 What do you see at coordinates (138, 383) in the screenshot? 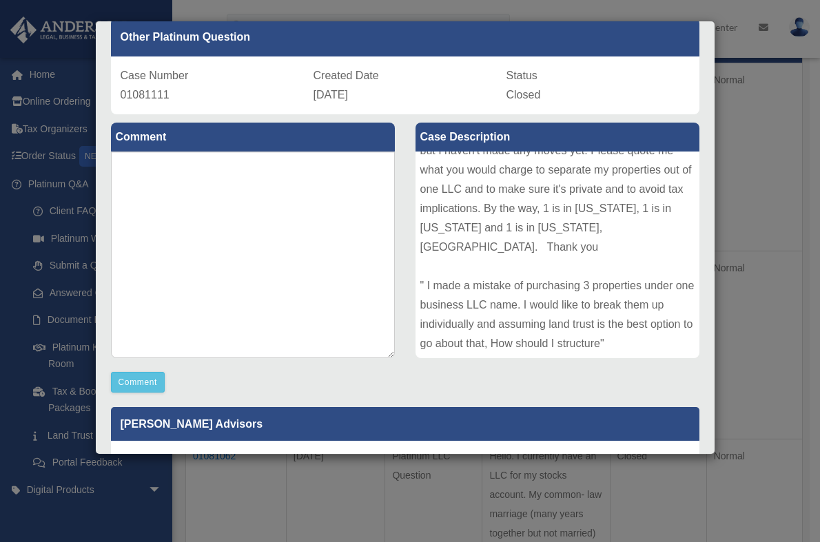
I see `button: Comment` at bounding box center [138, 383].